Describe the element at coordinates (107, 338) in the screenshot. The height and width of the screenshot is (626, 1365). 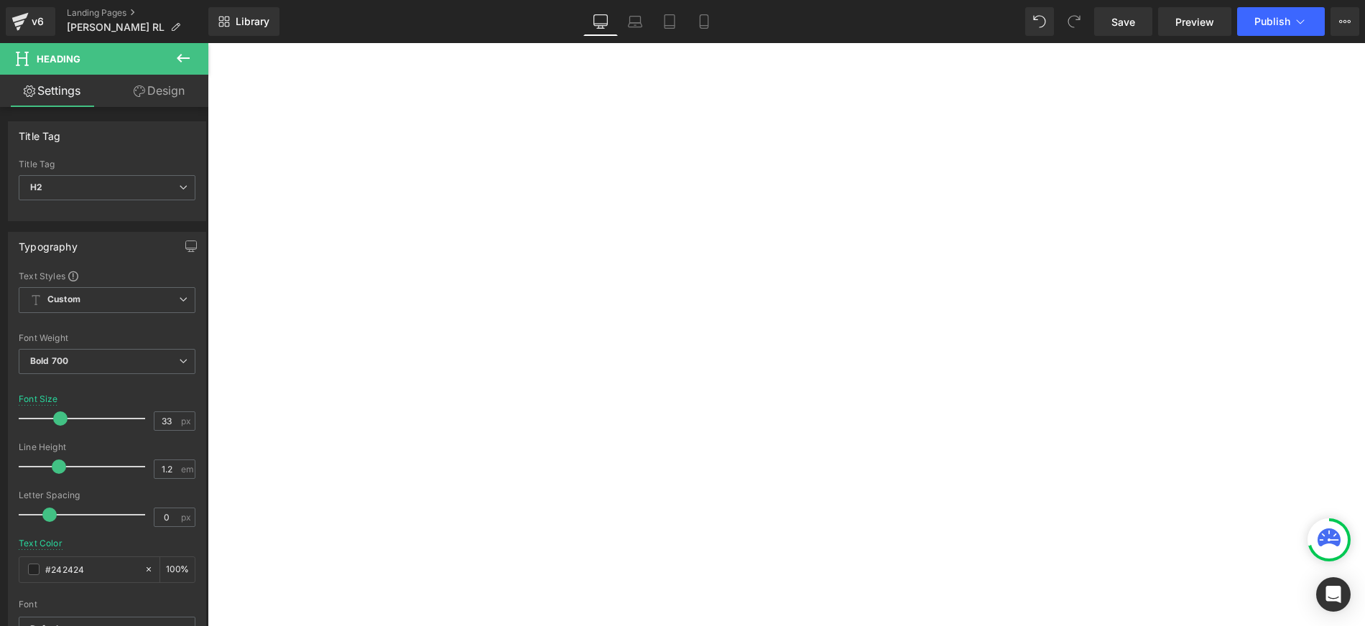
I see `div: Font Weight` at that location.